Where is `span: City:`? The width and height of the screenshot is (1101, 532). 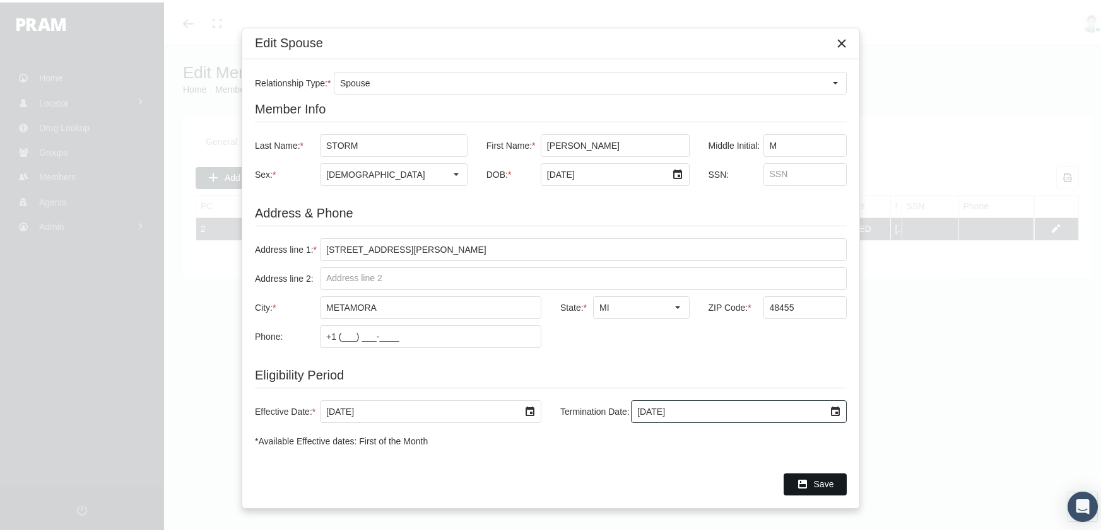 span: City: is located at coordinates (264, 305).